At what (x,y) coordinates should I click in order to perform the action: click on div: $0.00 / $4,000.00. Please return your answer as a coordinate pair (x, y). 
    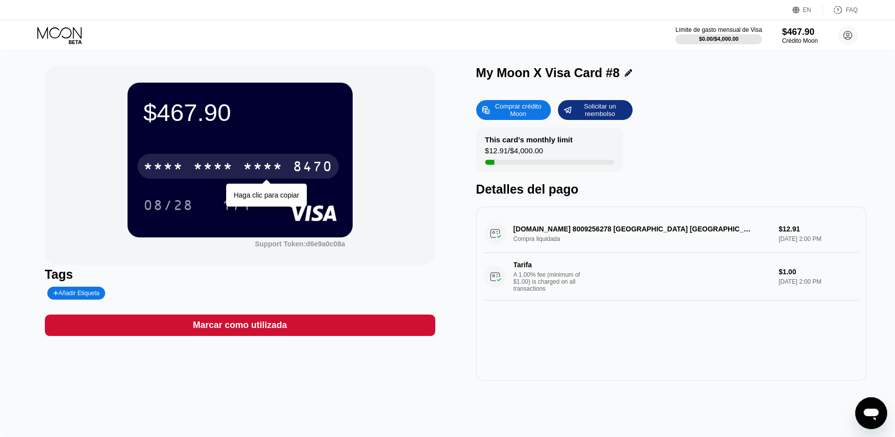
    Looking at the image, I should click on (718, 39).